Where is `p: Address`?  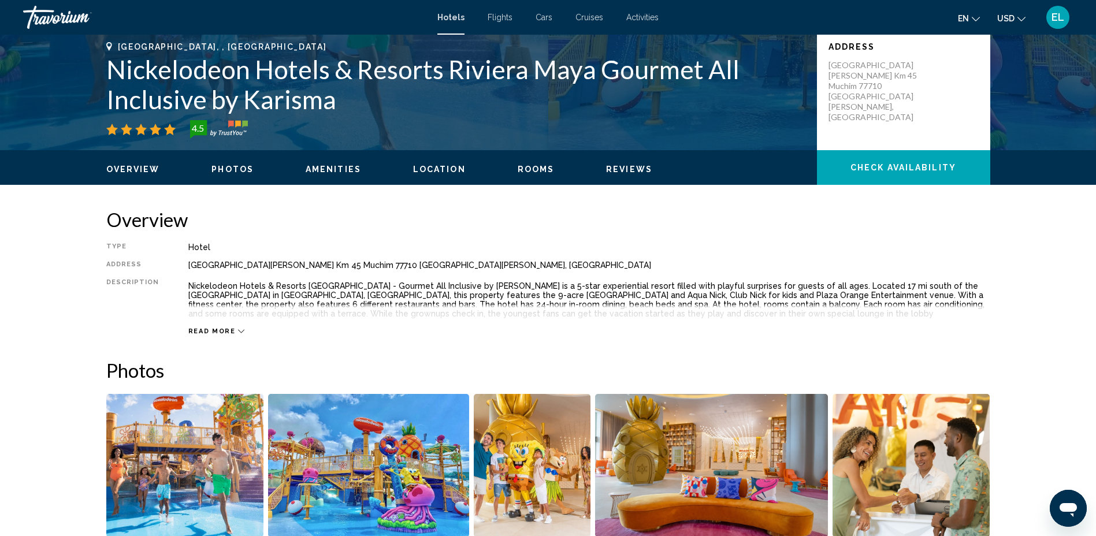 p: Address is located at coordinates (904, 47).